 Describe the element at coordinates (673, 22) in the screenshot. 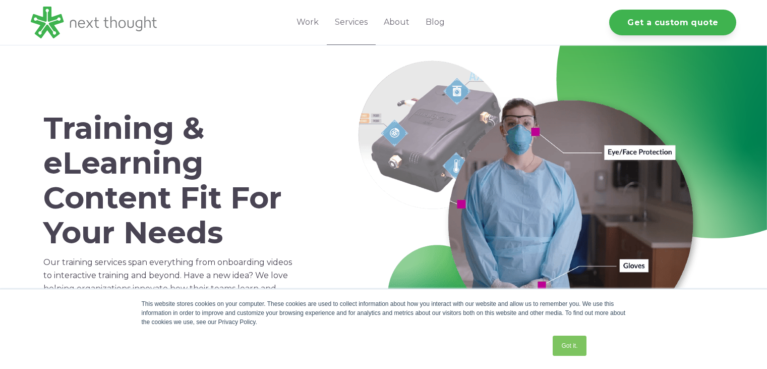

I see `a: Get a custom quote` at that location.